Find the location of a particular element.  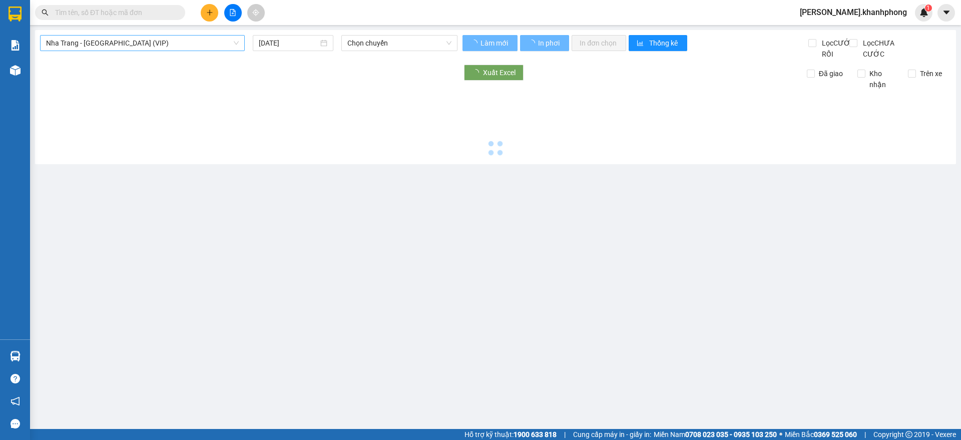

button: aim is located at coordinates (256, 13).